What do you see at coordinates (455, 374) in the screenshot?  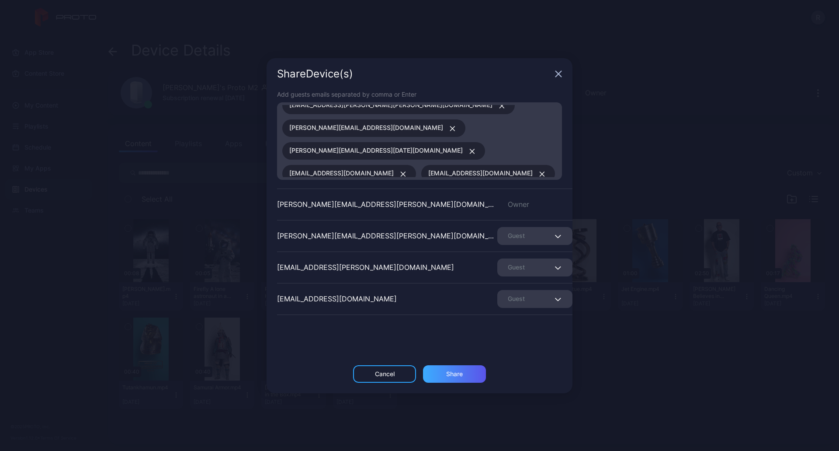 I see `div: Share` at bounding box center [455, 374].